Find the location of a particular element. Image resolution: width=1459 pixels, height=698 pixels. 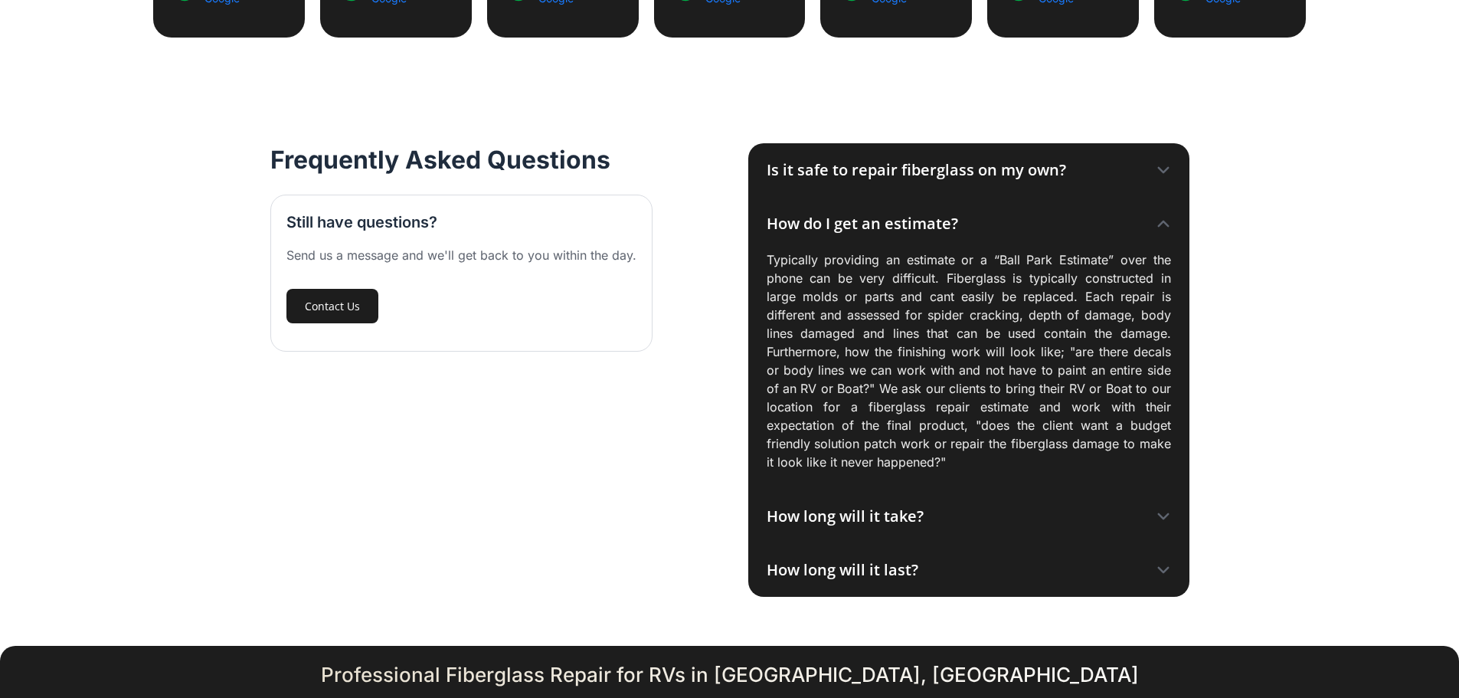

h2: Frequently Asked Questions is located at coordinates (440, 159).